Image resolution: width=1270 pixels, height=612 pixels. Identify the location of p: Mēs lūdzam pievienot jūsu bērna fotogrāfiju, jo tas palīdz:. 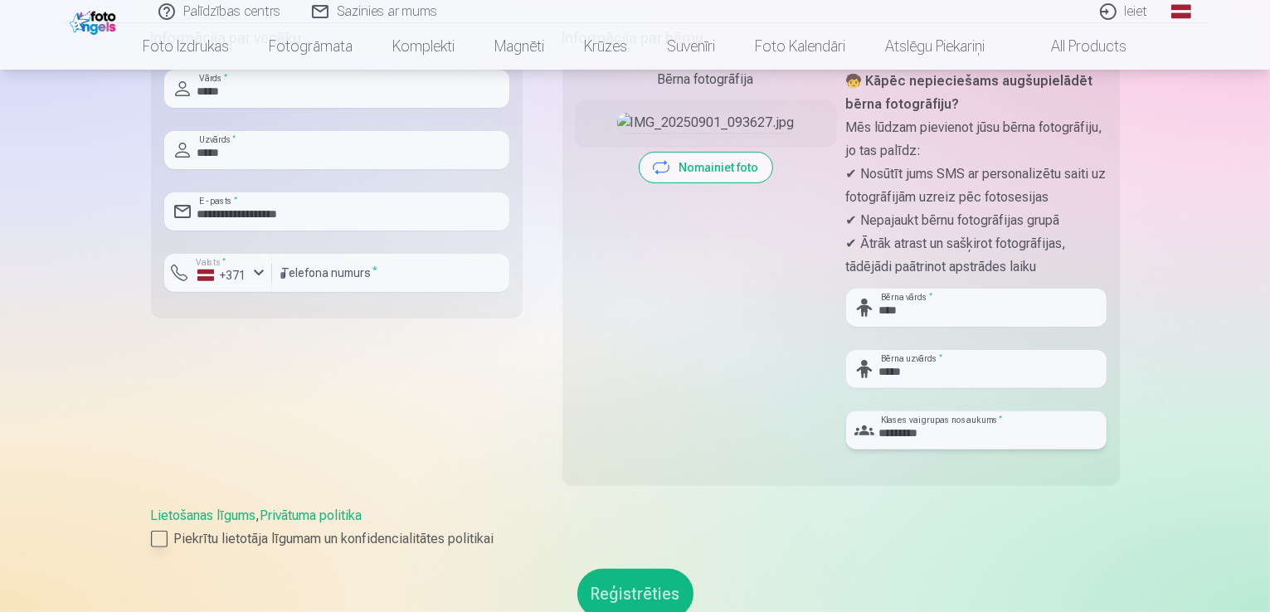
(976, 139).